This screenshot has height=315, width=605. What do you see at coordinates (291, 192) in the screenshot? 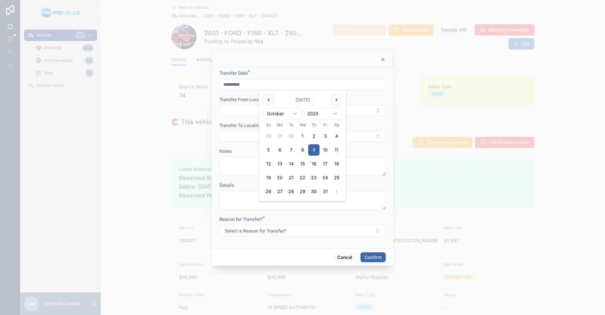
I see `button: Tuesday, October 28th, 2025` at bounding box center [291, 192].